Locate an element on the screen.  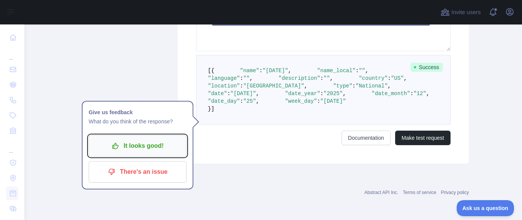
a: Abstract API Inc. is located at coordinates (381, 193).